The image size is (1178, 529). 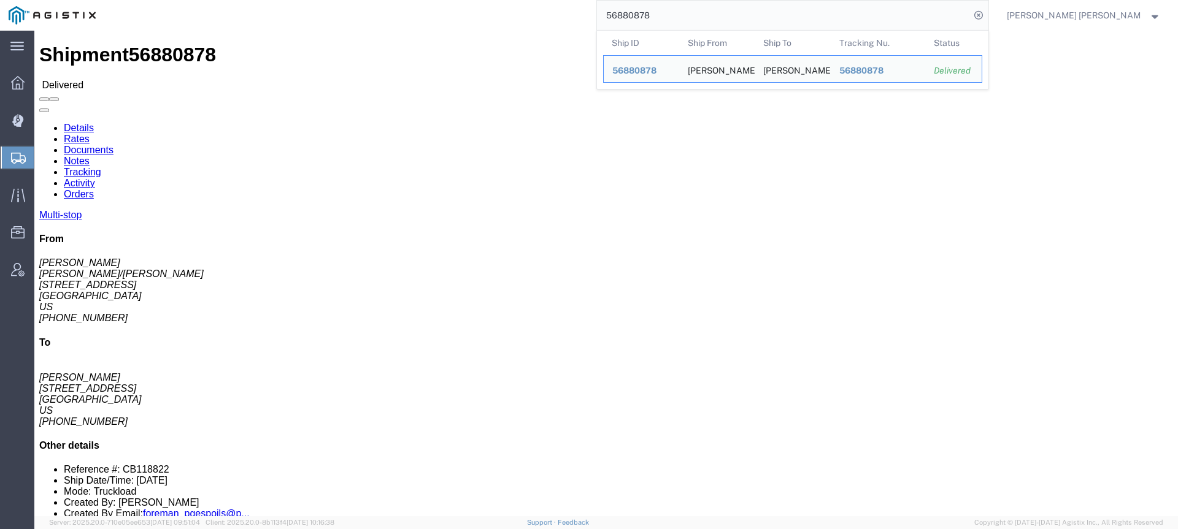 I want to click on th: Tracking Nu., so click(x=878, y=43).